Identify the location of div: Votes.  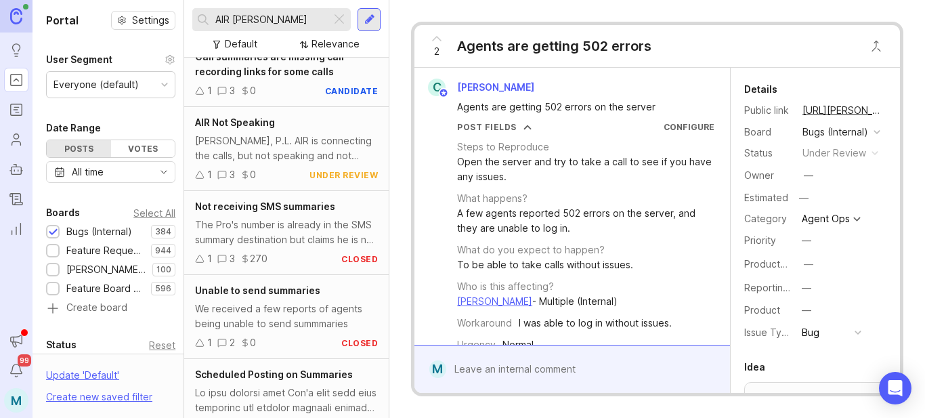
(143, 148).